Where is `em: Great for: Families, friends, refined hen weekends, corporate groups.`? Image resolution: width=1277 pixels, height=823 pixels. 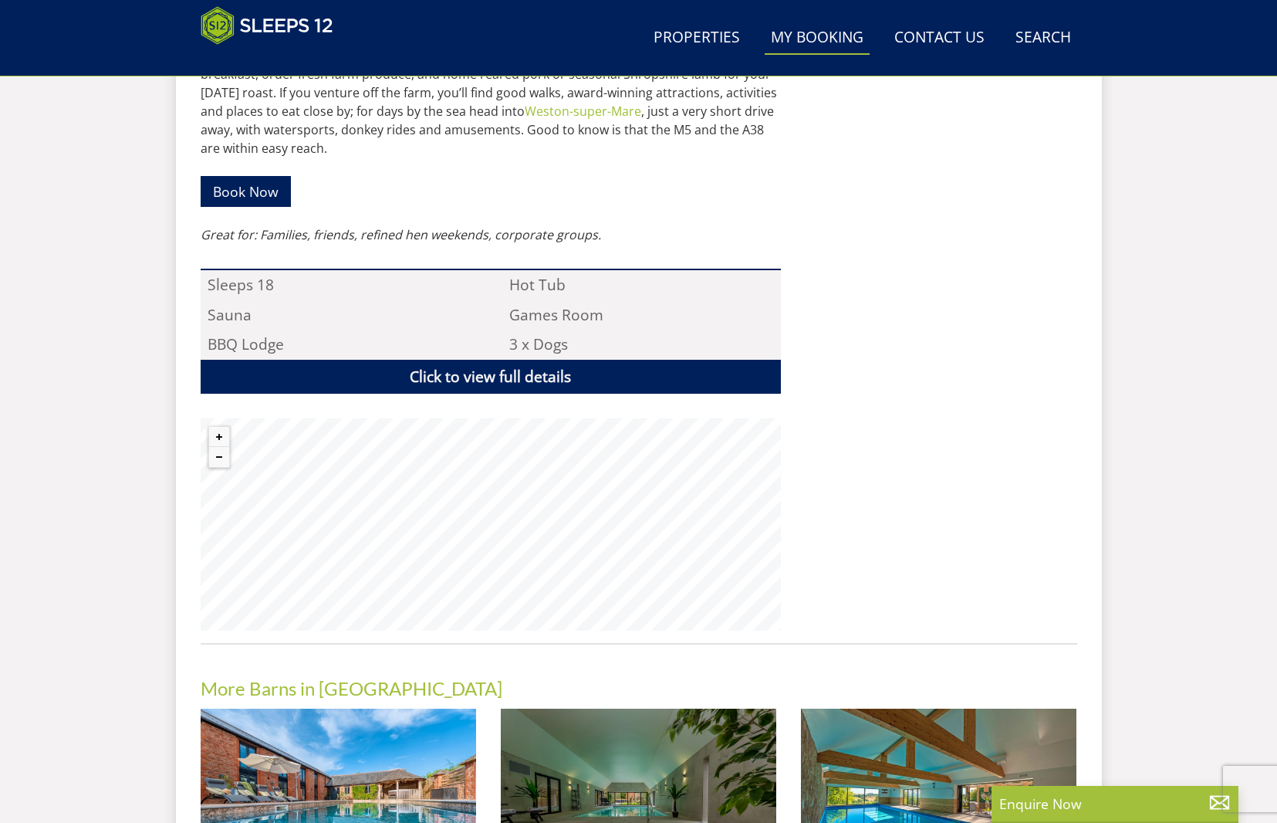 em: Great for: Families, friends, refined hen weekends, corporate groups. is located at coordinates (400, 235).